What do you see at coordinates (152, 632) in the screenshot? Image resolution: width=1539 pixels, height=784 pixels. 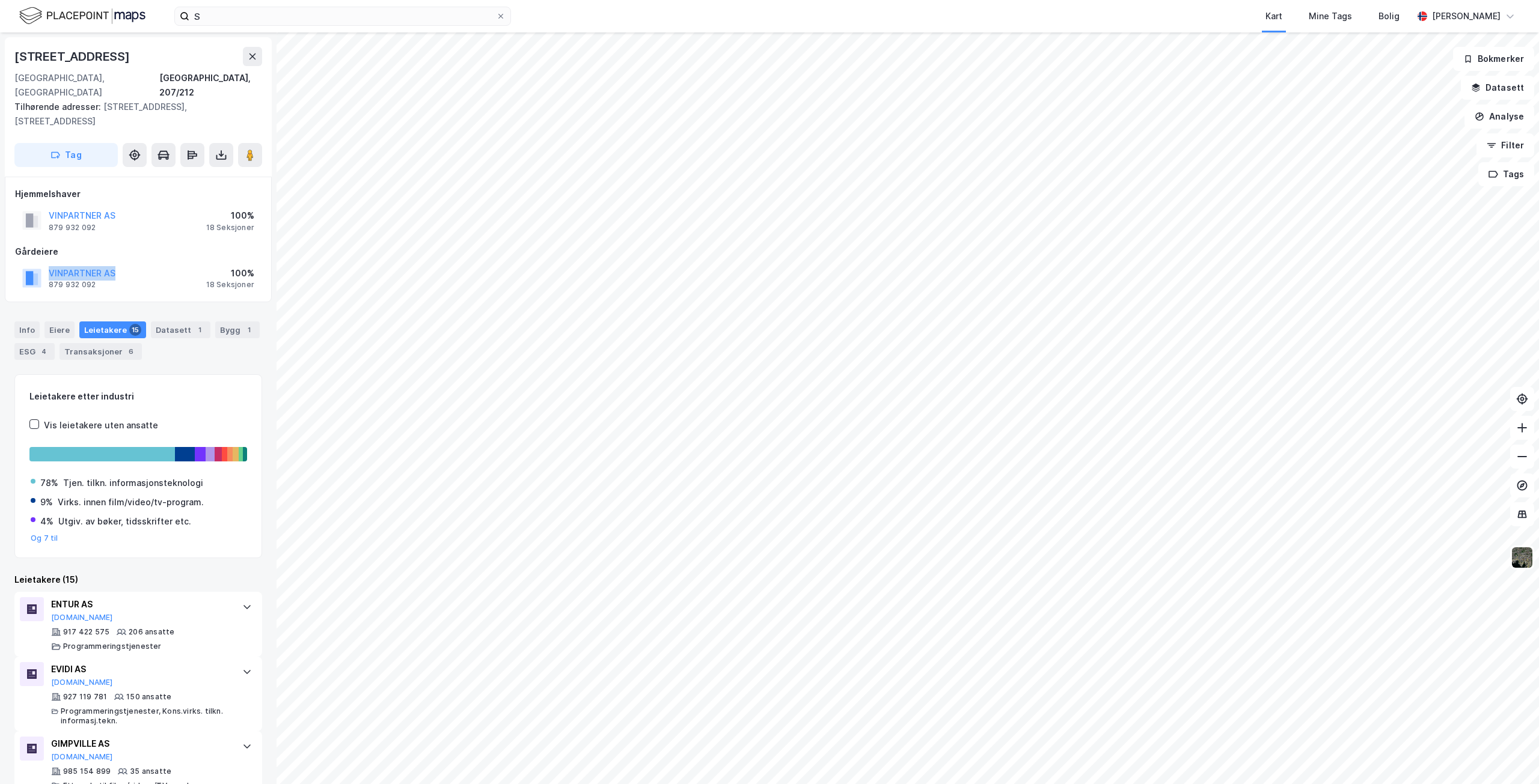 I see `div: 206 ansatte` at bounding box center [152, 632].